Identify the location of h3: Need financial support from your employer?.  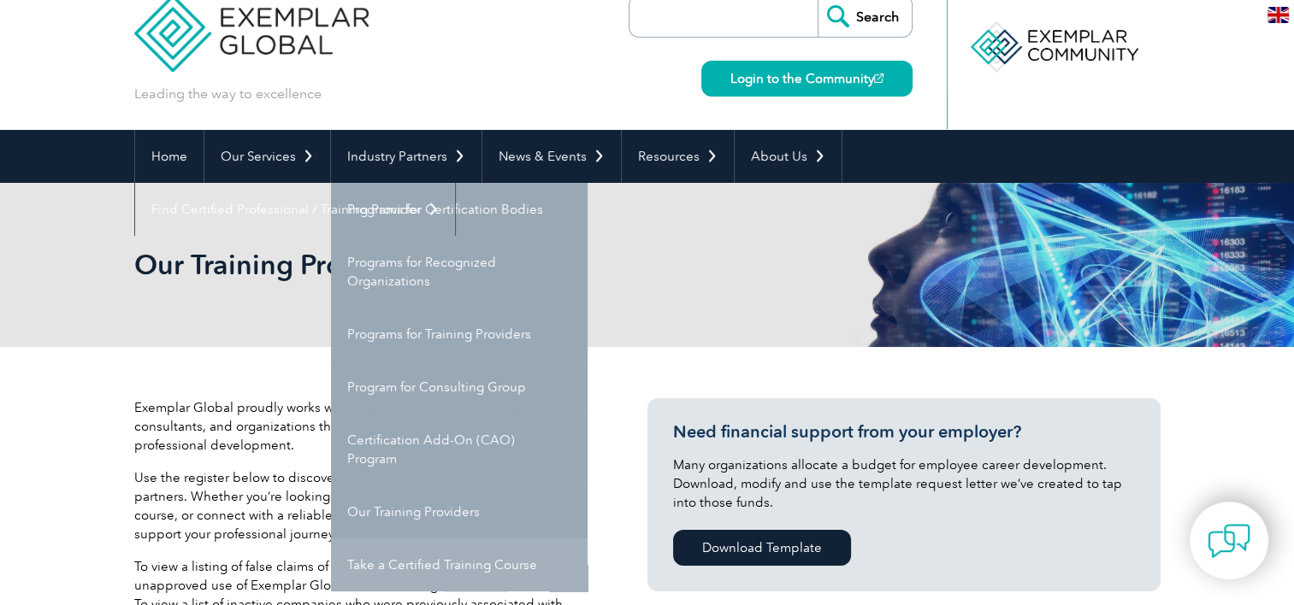
(904, 432).